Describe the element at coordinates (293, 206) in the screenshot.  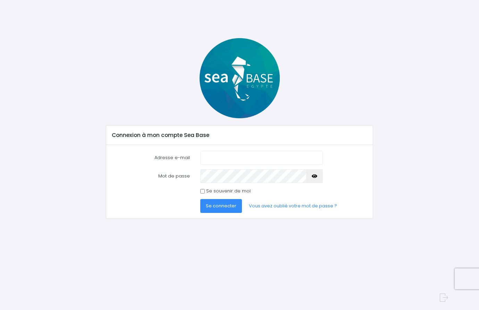
I see `a: Vous avez oublié votre mot de passe ?` at that location.